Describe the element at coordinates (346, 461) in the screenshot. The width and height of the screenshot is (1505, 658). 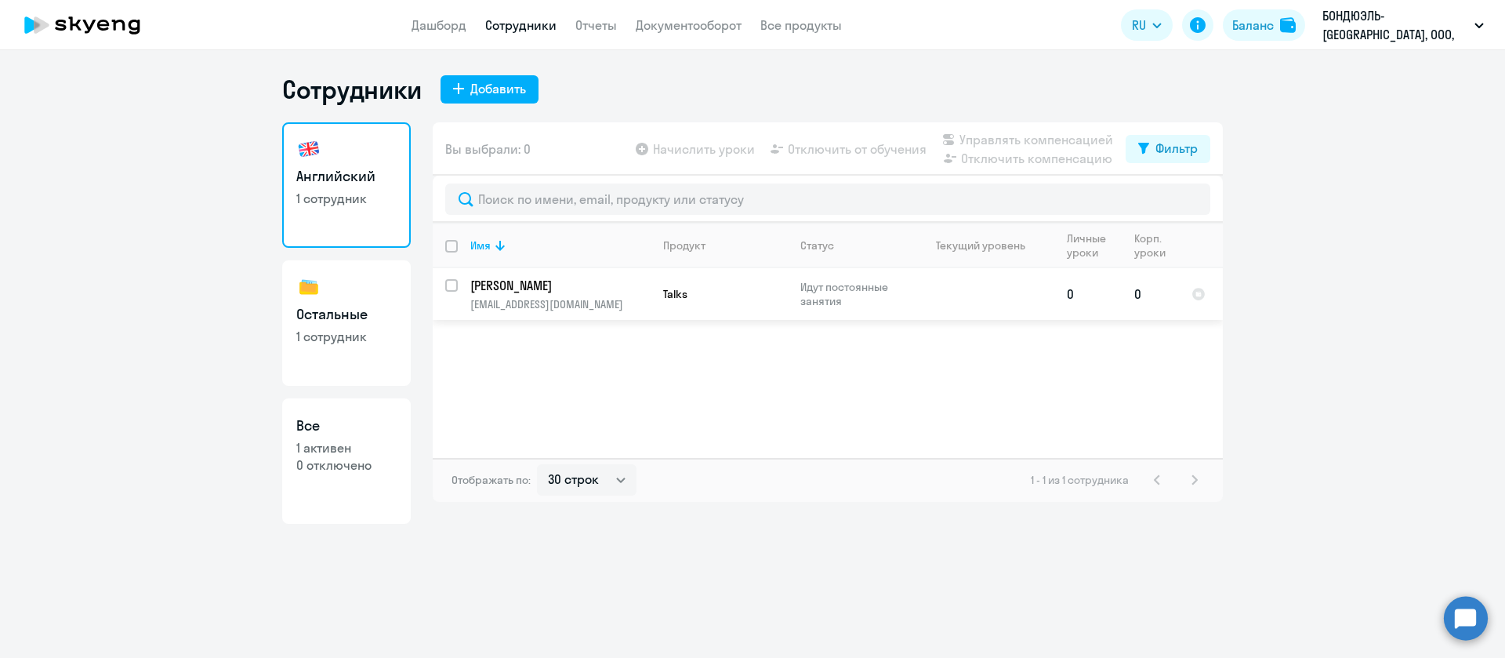
I see `a: Все1 активен0 отключено` at that location.